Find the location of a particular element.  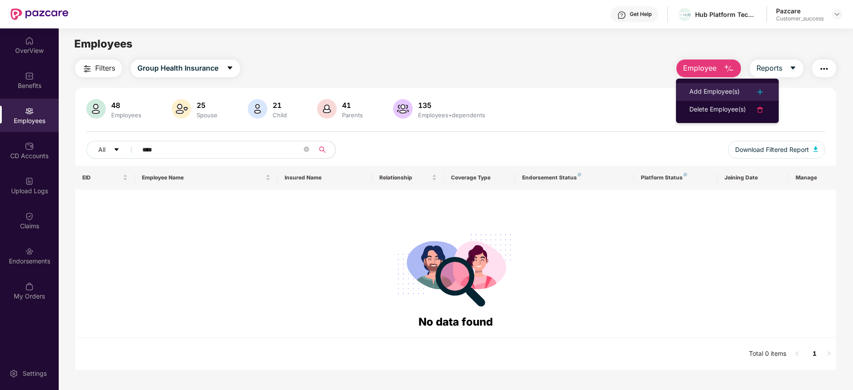

span: All is located at coordinates (102, 150).